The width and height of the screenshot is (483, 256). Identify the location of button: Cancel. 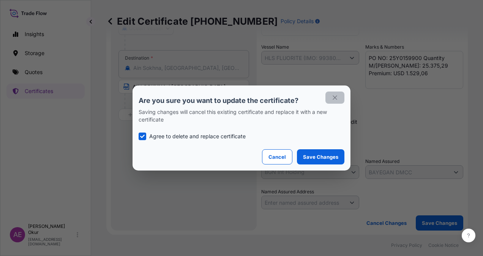
(277, 157).